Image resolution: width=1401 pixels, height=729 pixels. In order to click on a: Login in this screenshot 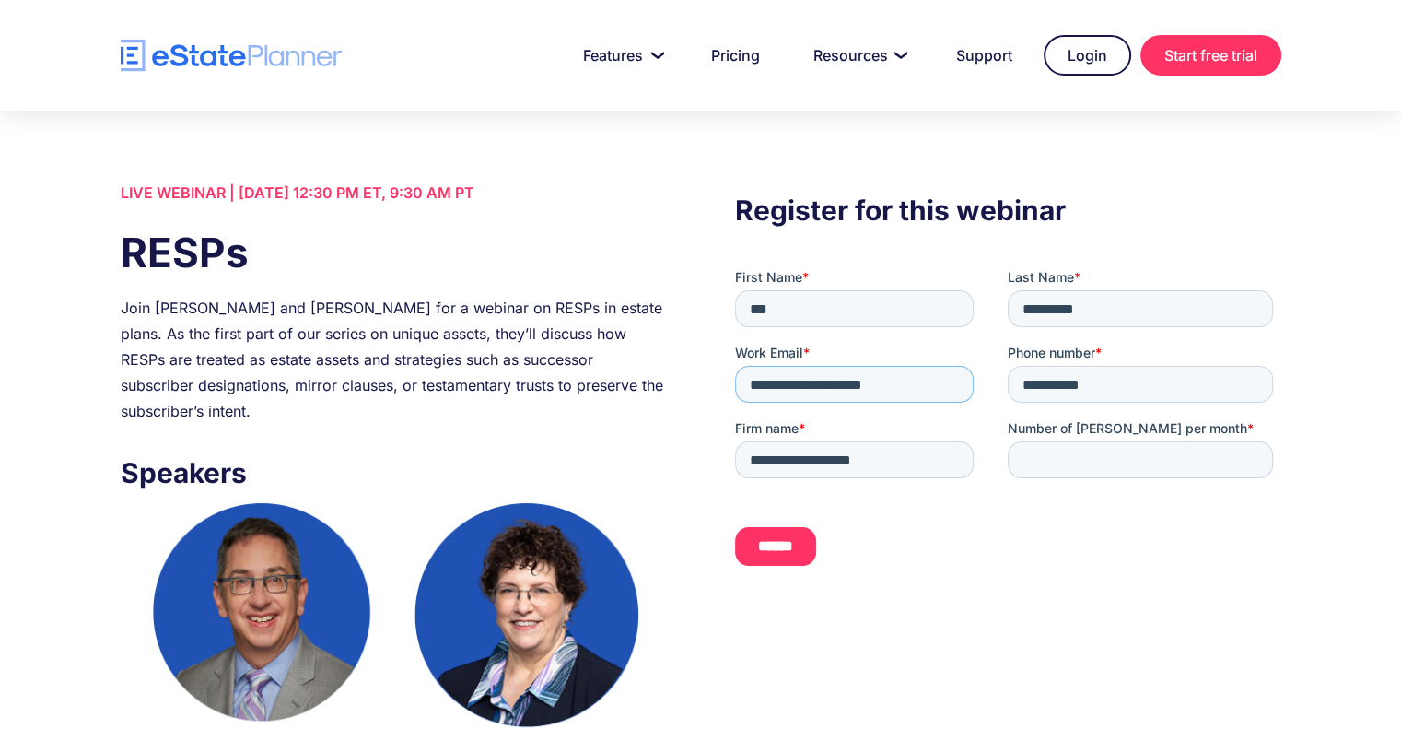, I will do `click(1087, 55)`.